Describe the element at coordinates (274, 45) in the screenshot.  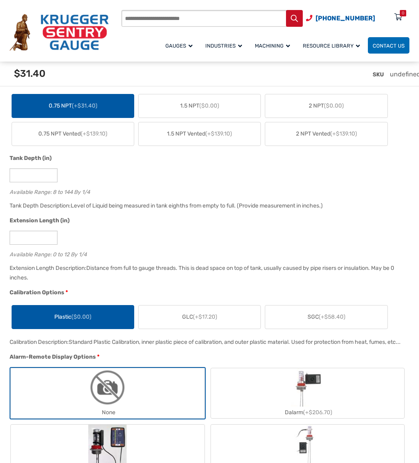
I see `a: Machining` at that location.